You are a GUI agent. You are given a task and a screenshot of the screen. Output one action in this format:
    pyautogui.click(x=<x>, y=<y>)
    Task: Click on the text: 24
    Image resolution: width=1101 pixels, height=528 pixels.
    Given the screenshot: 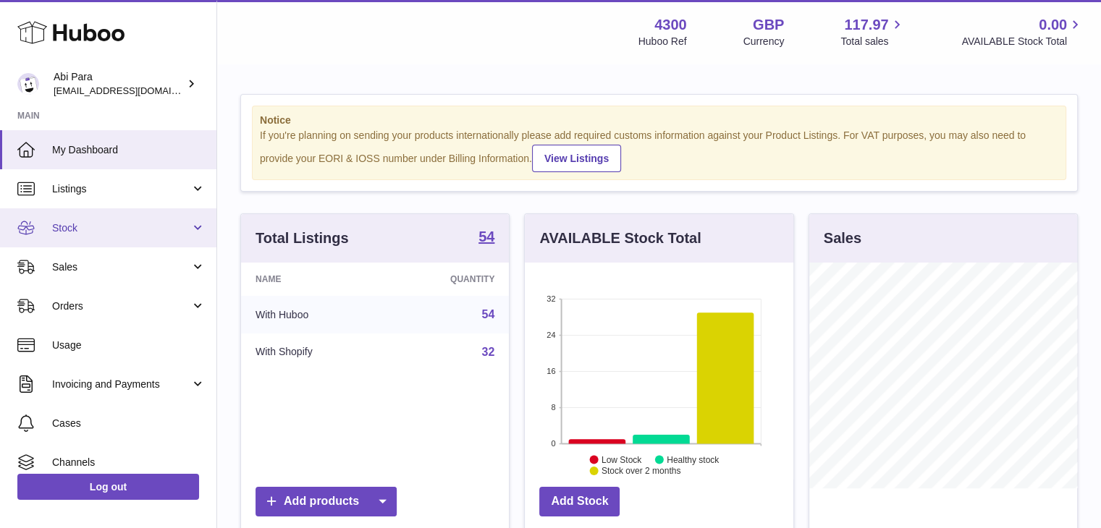 What is the action you would take?
    pyautogui.click(x=551, y=335)
    